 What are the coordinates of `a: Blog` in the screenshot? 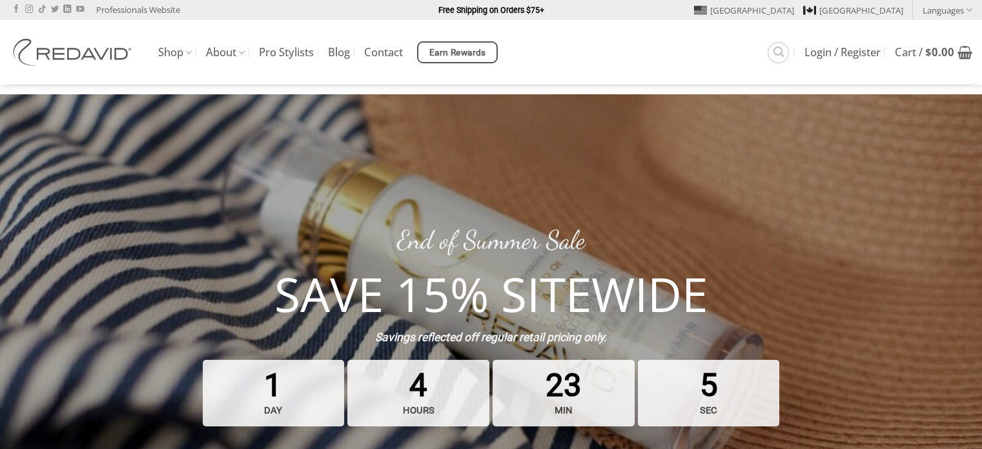 It's located at (339, 52).